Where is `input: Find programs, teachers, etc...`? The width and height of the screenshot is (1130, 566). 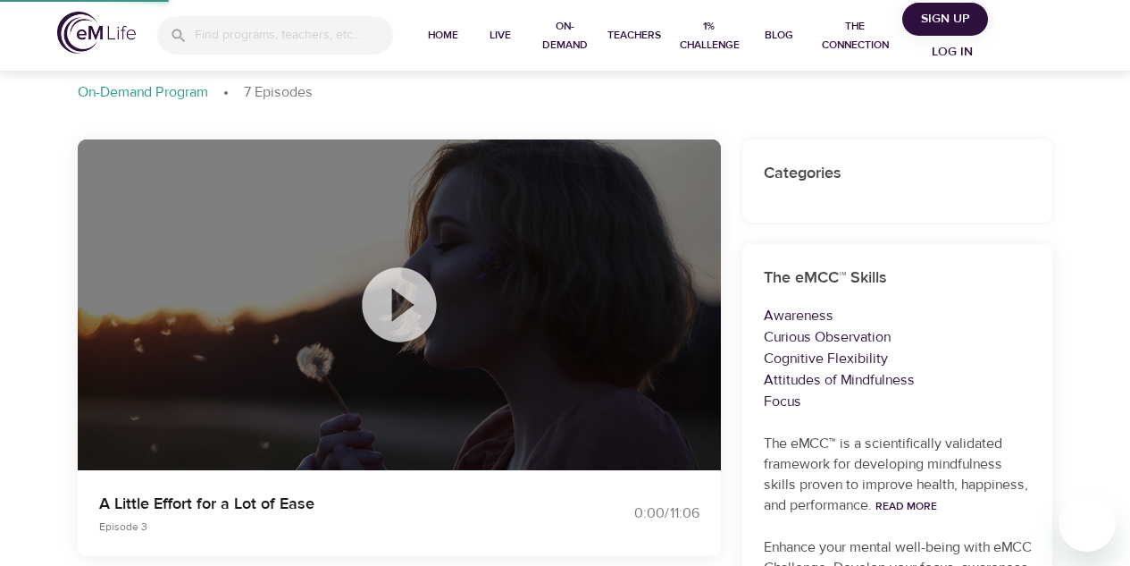
input: Find programs, teachers, etc... is located at coordinates (294, 35).